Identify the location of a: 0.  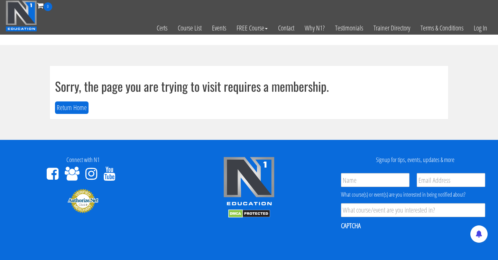
(45, 5).